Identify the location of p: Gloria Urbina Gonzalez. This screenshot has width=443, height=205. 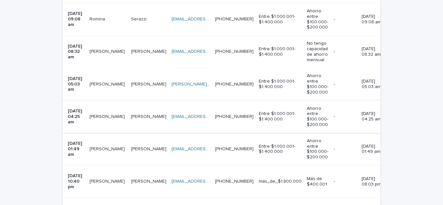
(108, 181).